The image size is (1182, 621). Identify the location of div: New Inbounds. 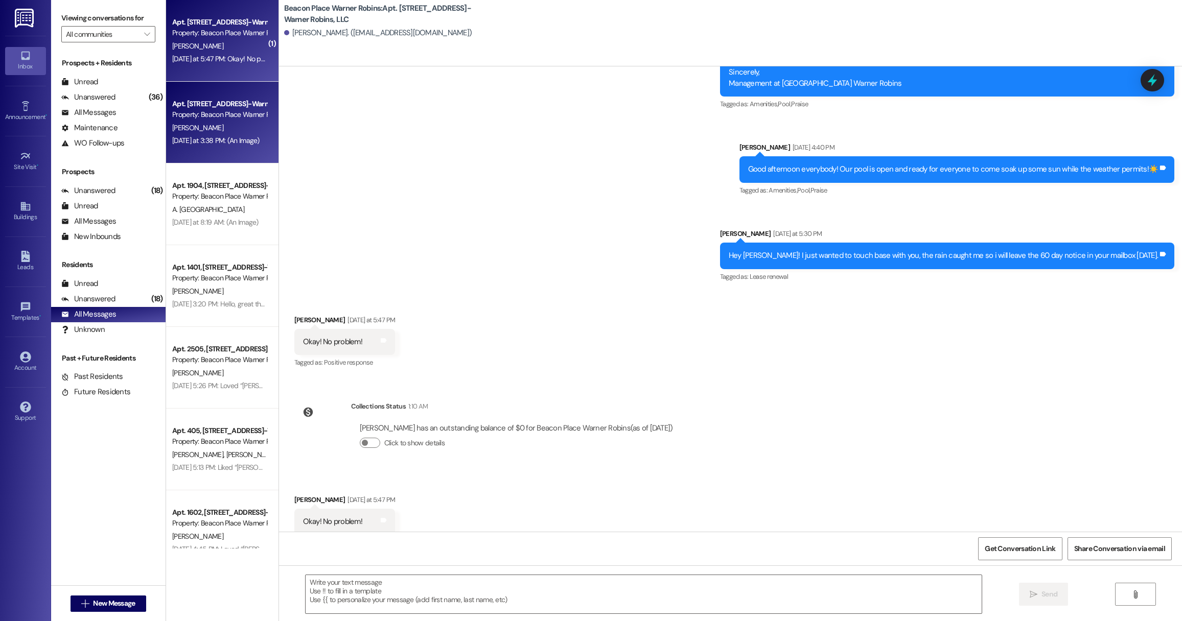
(91, 237).